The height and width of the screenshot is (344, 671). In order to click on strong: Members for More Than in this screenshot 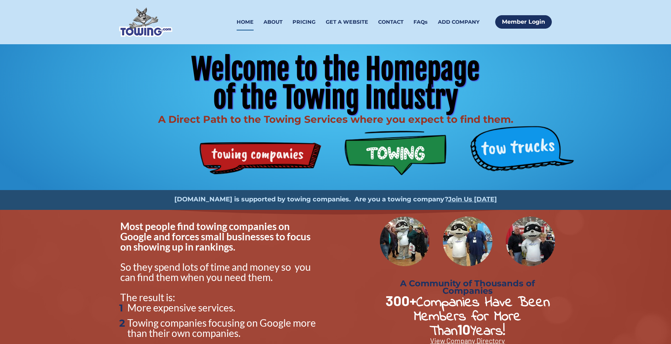, I will do `click(470, 324)`.